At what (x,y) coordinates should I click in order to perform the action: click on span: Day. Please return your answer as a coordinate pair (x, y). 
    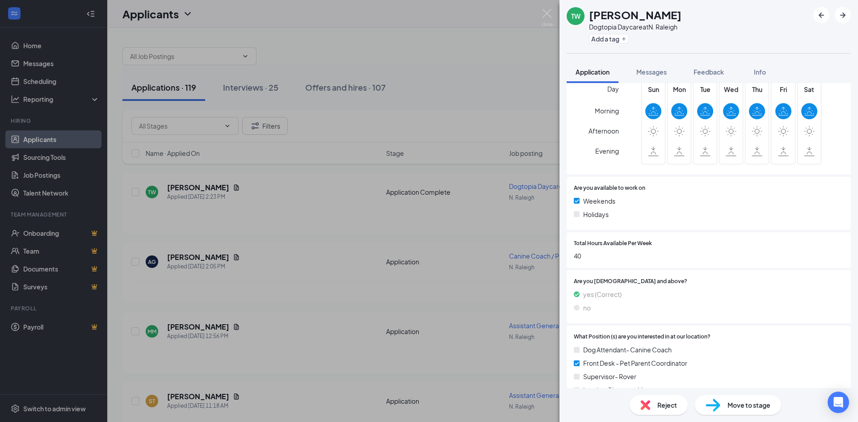
    Looking at the image, I should click on (613, 89).